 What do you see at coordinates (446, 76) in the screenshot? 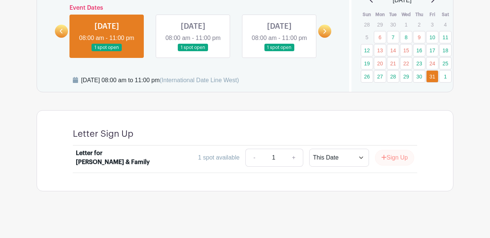
I see `a: 1` at bounding box center [446, 76].